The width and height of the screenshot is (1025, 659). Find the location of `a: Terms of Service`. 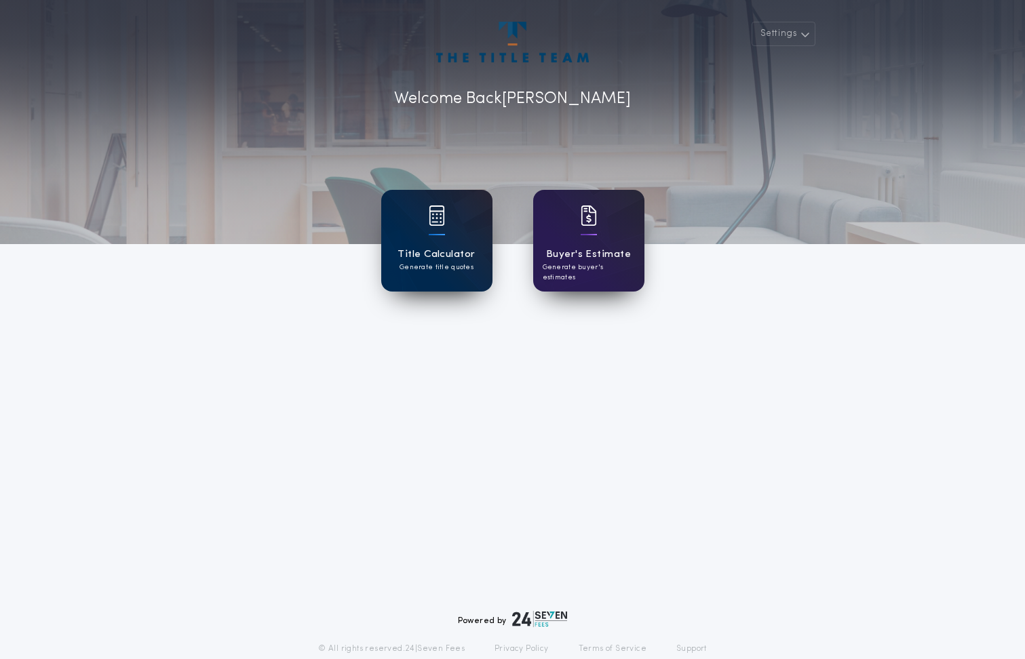

a: Terms of Service is located at coordinates (613, 649).